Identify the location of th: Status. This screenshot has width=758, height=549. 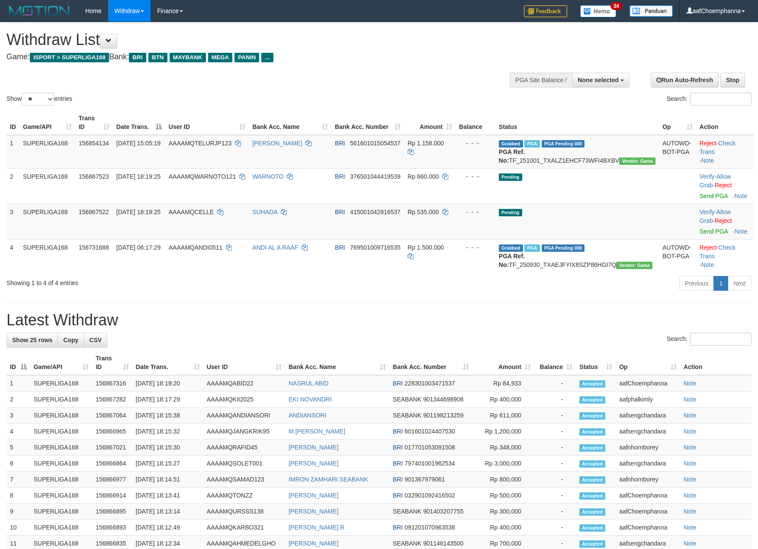
(577, 122).